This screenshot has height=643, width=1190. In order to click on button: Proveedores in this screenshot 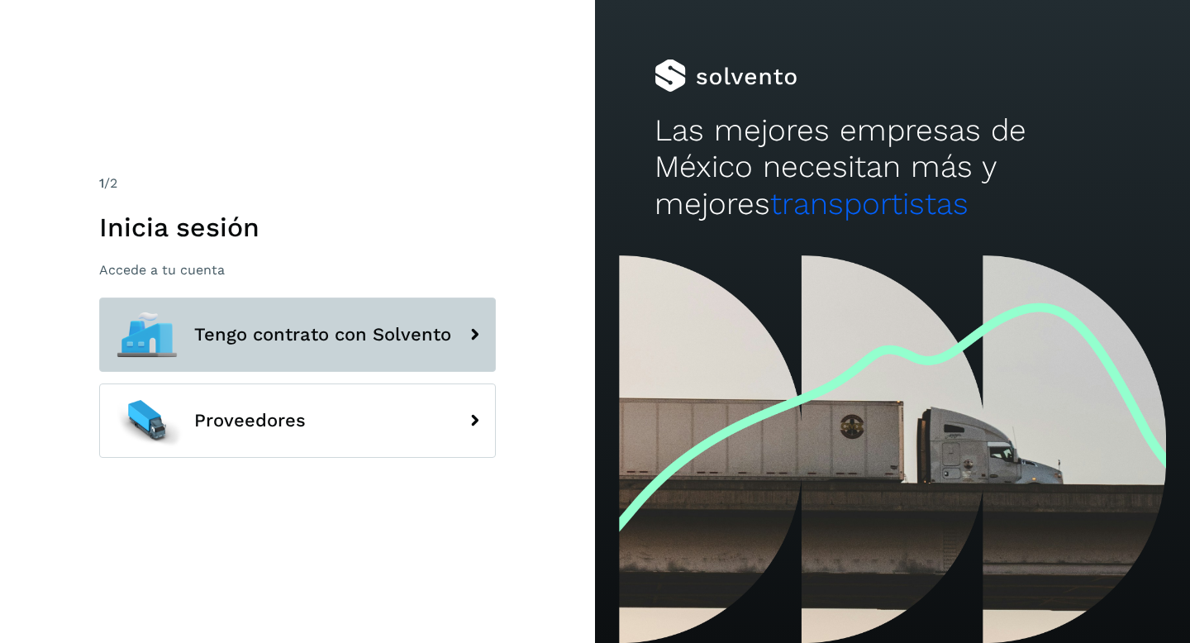, I will do `click(297, 421)`.